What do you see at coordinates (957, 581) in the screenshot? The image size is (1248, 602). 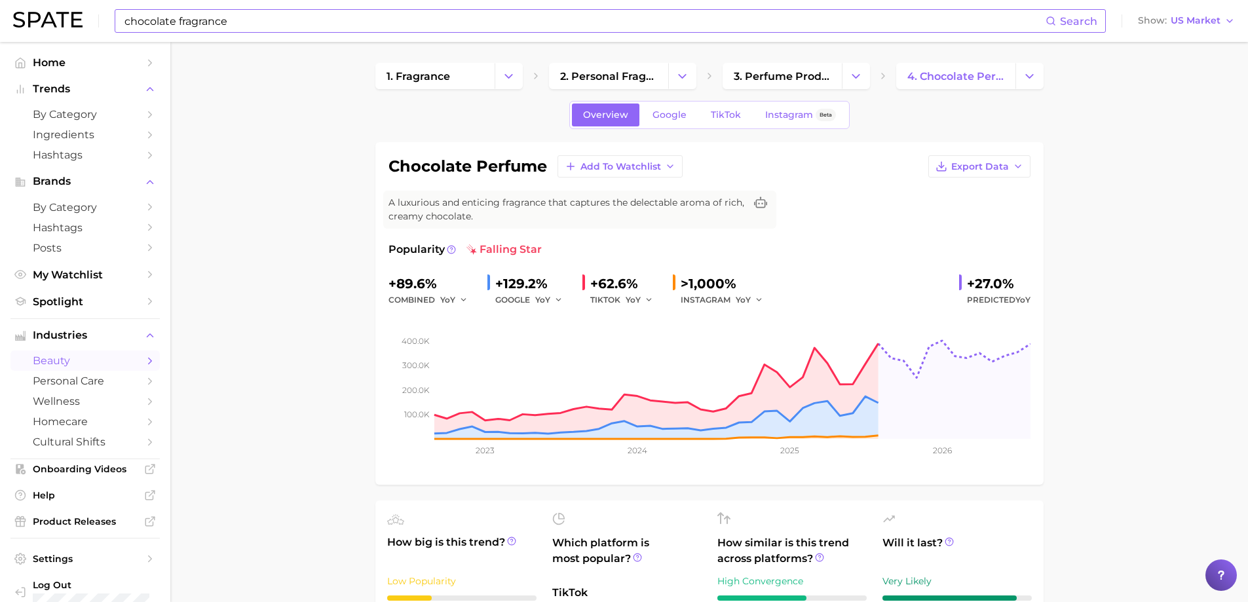 I see `div: Very Likely` at bounding box center [957, 581].